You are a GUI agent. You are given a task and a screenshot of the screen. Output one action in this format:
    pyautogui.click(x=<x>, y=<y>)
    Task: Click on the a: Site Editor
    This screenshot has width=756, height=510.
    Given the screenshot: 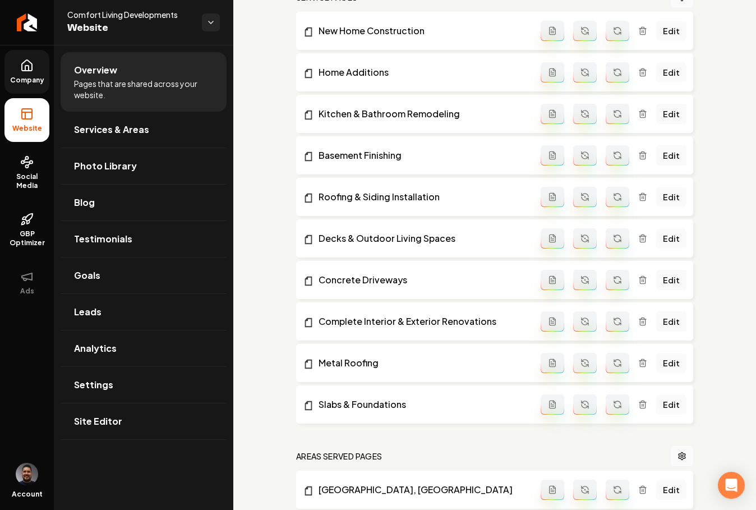 What is the action you would take?
    pyautogui.click(x=144, y=421)
    